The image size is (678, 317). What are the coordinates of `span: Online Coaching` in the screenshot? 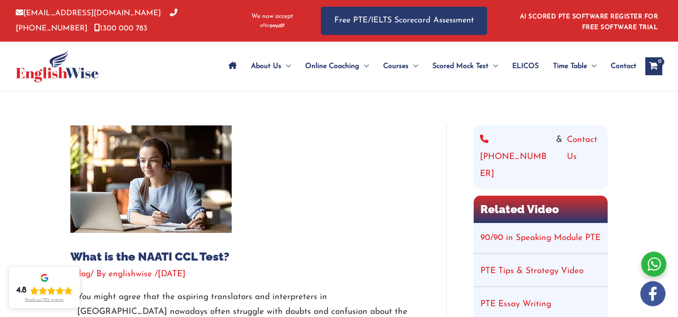 It's located at (332, 66).